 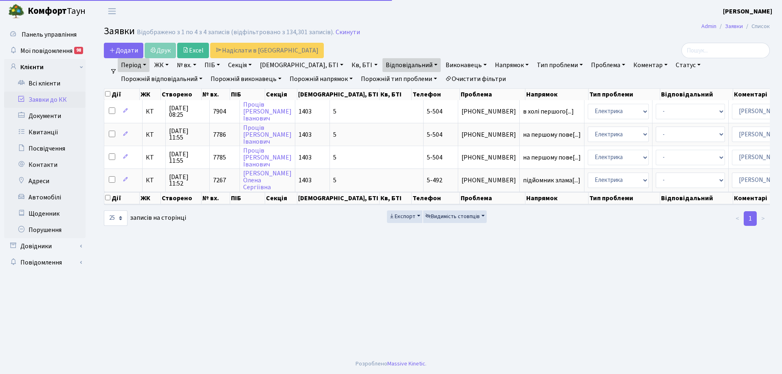 What do you see at coordinates (404, 217) in the screenshot?
I see `button: Експорт` at bounding box center [404, 217].